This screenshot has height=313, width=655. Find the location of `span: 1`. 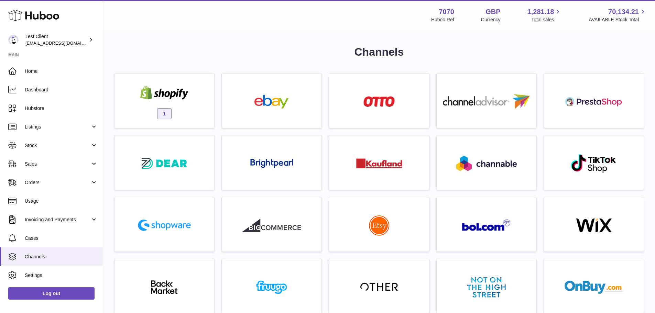

span: 1 is located at coordinates (164, 114).